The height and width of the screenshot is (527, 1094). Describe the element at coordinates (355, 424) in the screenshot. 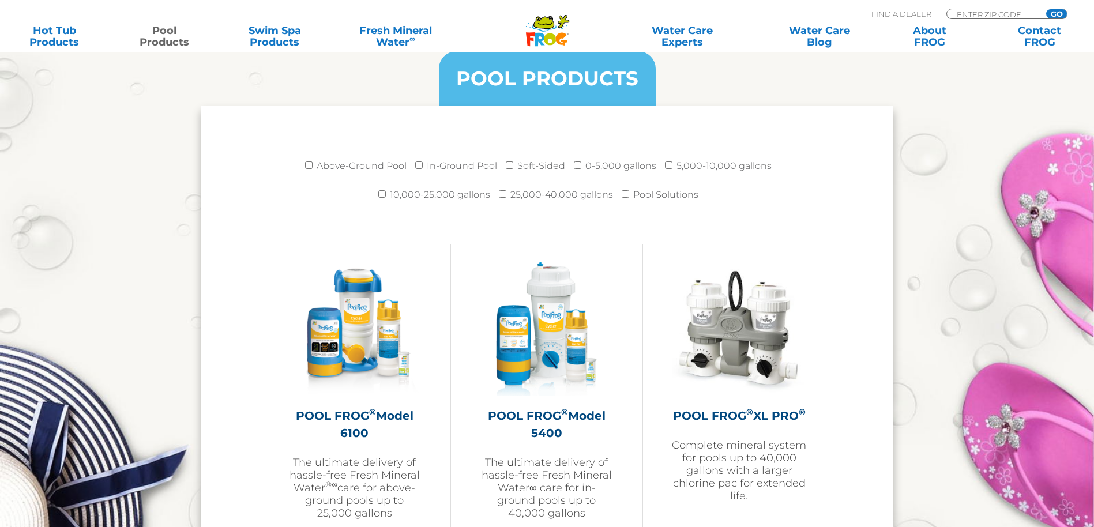

I see `h2: POOL FROG Model 6100` at that location.